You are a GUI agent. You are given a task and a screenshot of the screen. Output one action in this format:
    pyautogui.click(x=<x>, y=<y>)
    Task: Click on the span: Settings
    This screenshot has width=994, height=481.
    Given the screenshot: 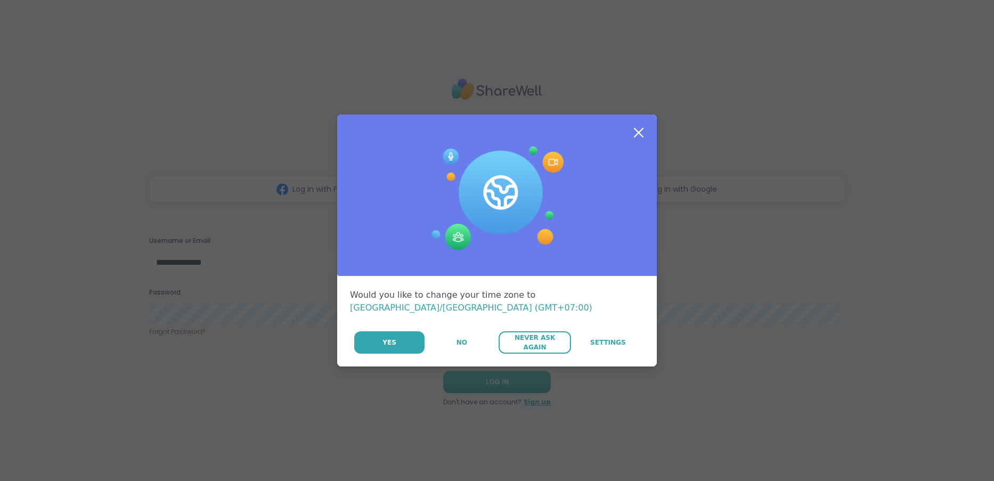 What is the action you would take?
    pyautogui.click(x=608, y=342)
    